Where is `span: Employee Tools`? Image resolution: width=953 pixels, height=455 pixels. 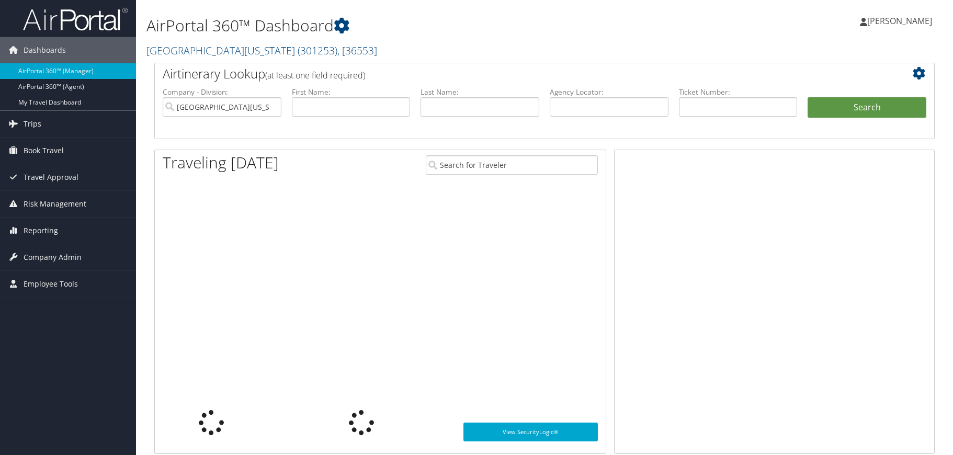 span: Employee Tools is located at coordinates (51, 284).